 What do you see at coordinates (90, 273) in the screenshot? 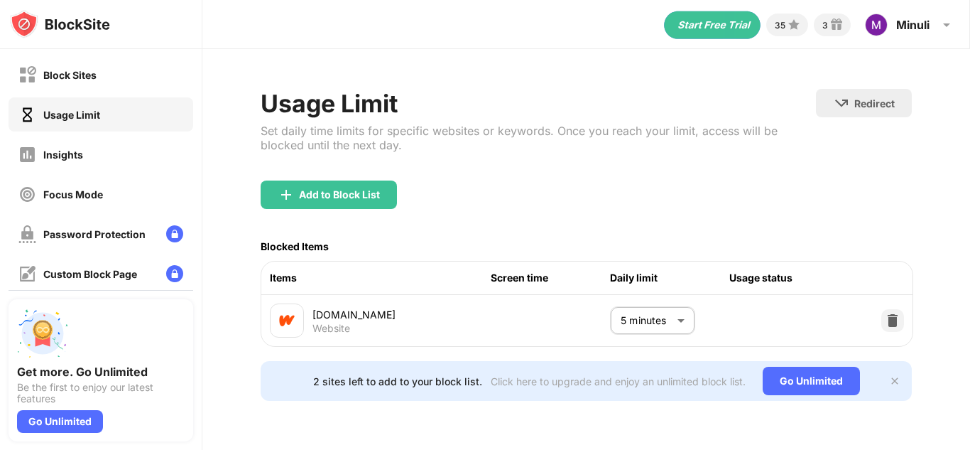
I see `div: Custom Block Page` at bounding box center [90, 273].